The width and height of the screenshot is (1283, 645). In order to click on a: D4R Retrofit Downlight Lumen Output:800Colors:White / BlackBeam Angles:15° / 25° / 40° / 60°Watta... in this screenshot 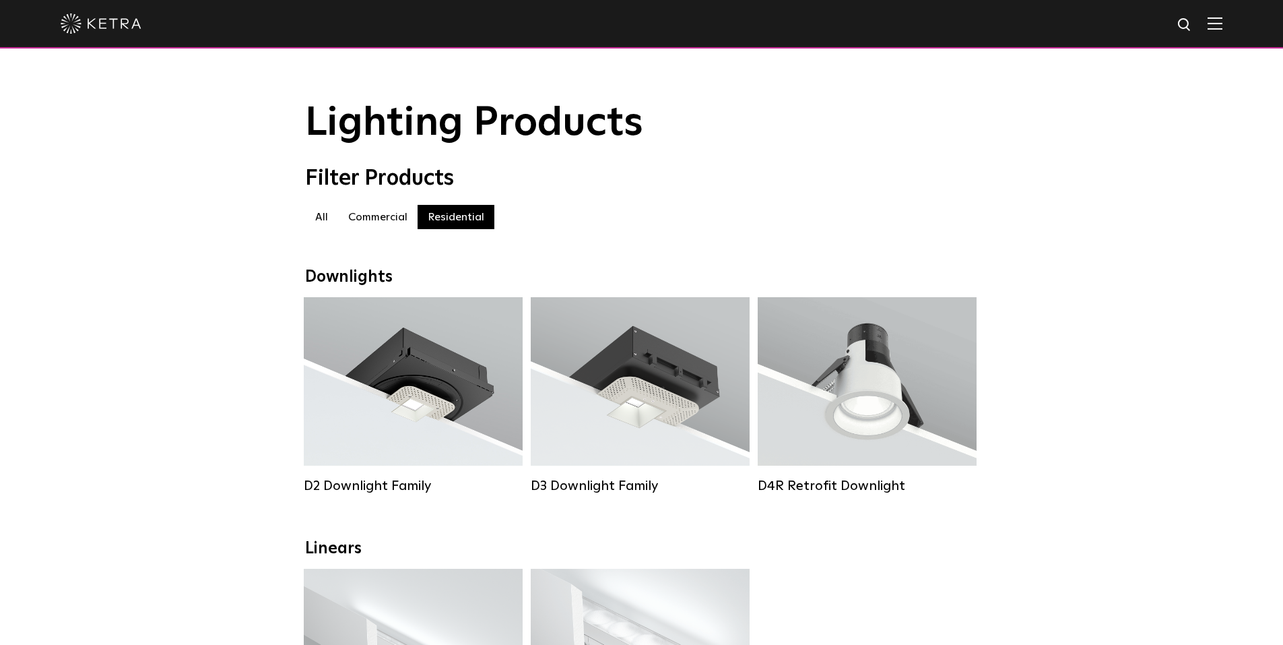, I will do `click(867, 395)`.